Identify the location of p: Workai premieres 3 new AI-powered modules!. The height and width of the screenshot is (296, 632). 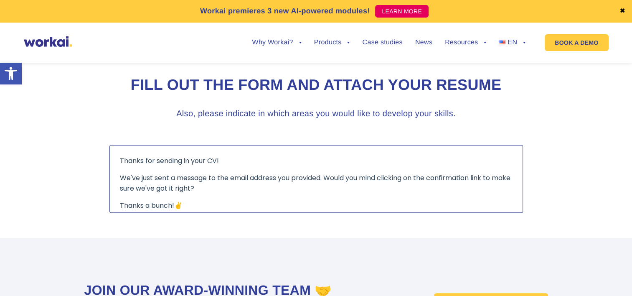
(285, 11).